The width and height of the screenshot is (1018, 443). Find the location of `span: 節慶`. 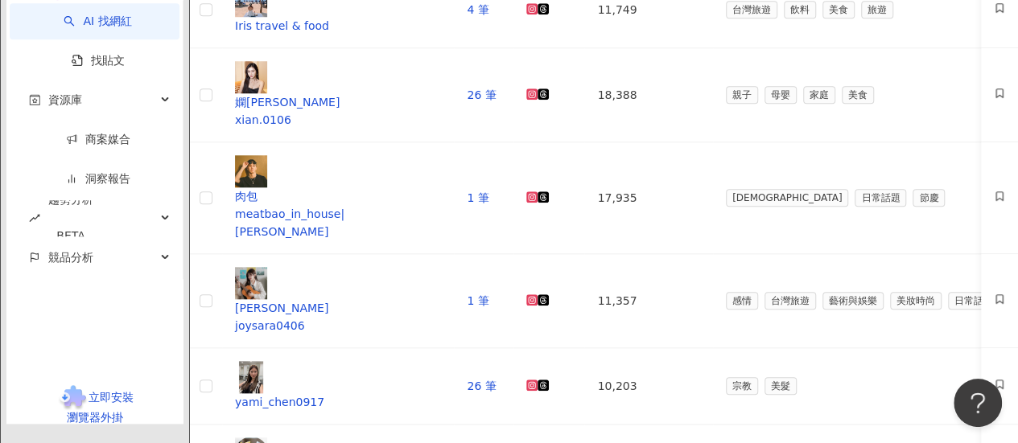

span: 節慶 is located at coordinates (929, 198).